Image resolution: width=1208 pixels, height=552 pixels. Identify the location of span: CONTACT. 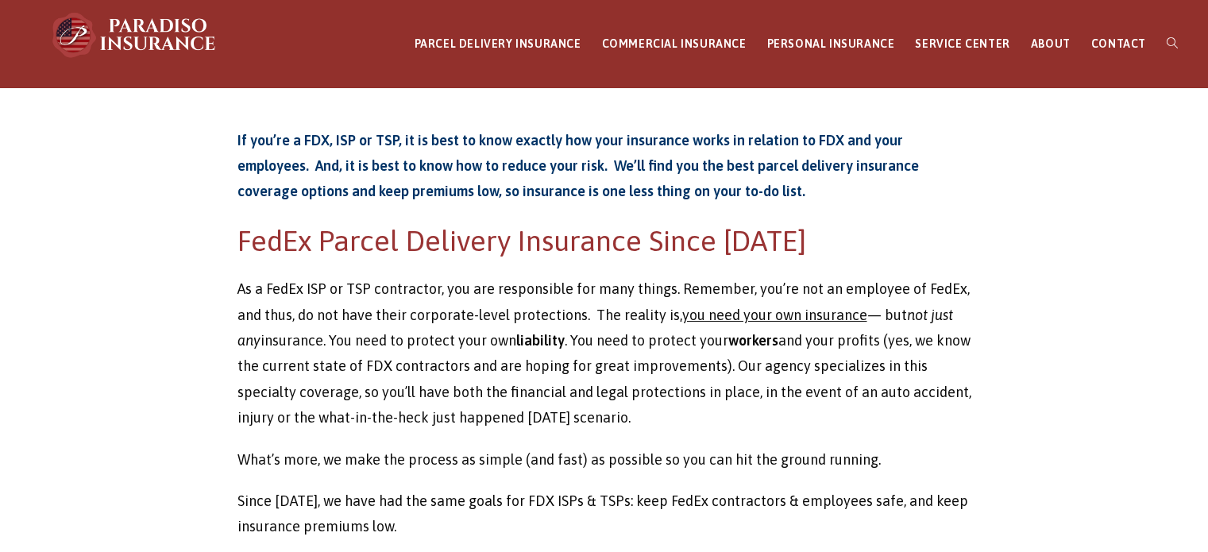
(1118, 44).